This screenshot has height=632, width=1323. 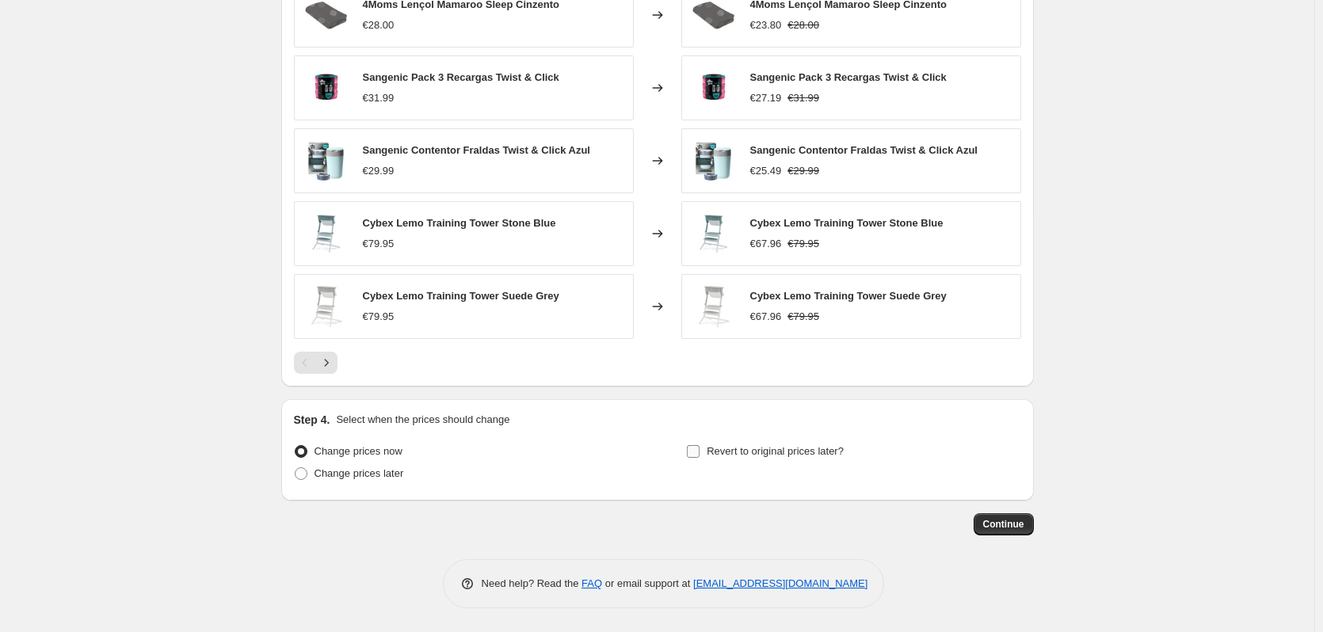 I want to click on strike: €28.00, so click(x=803, y=25).